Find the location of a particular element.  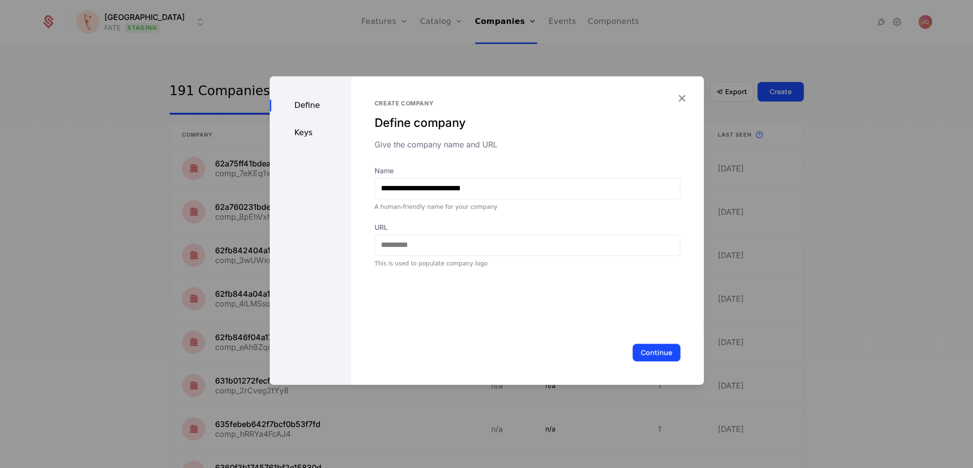

label: Name is located at coordinates (527, 171).